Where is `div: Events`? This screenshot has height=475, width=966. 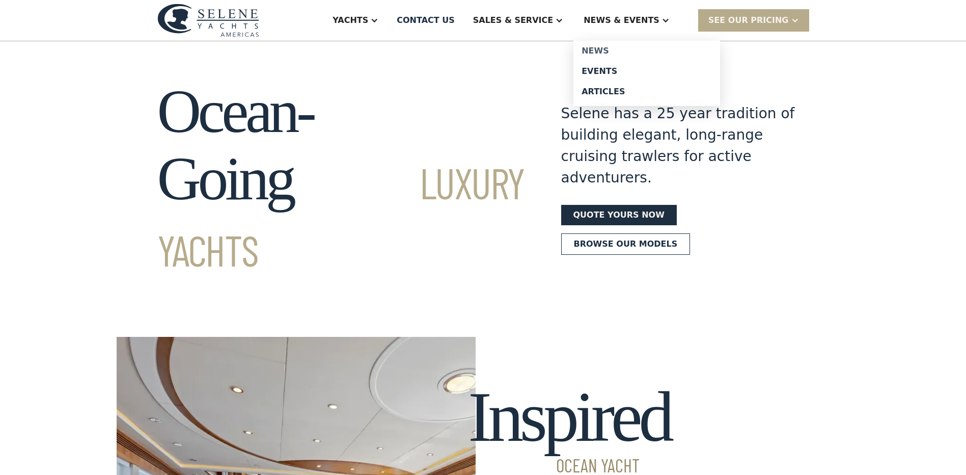 div: Events is located at coordinates (647, 71).